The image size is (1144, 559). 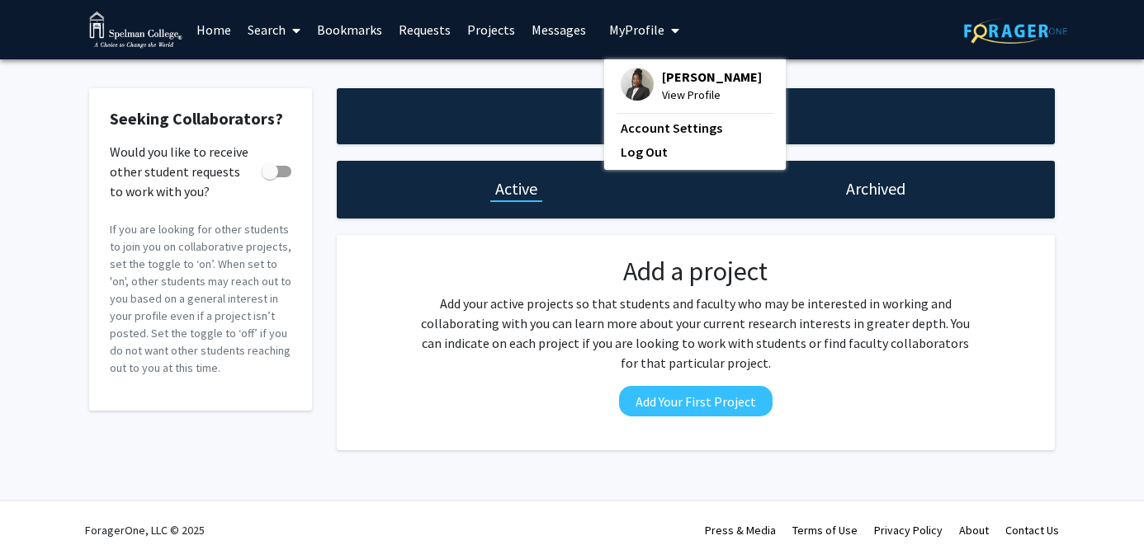 I want to click on h1: Archived, so click(x=875, y=189).